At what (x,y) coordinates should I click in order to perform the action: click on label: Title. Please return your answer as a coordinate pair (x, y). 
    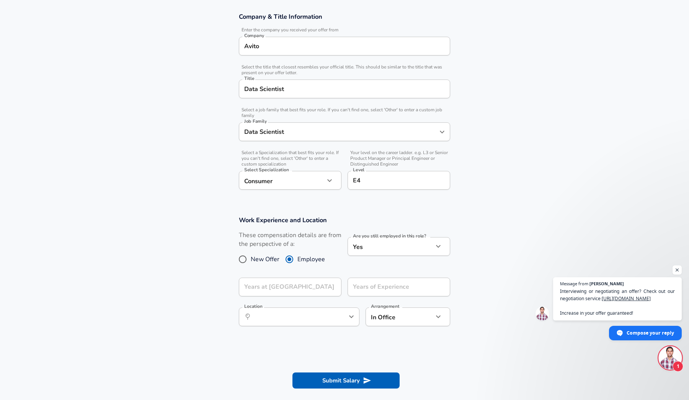
    Looking at the image, I should click on (249, 78).